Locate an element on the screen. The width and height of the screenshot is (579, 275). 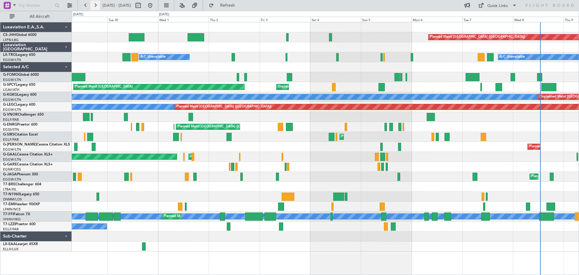
a: ELLX/LUX is located at coordinates (11, 249).